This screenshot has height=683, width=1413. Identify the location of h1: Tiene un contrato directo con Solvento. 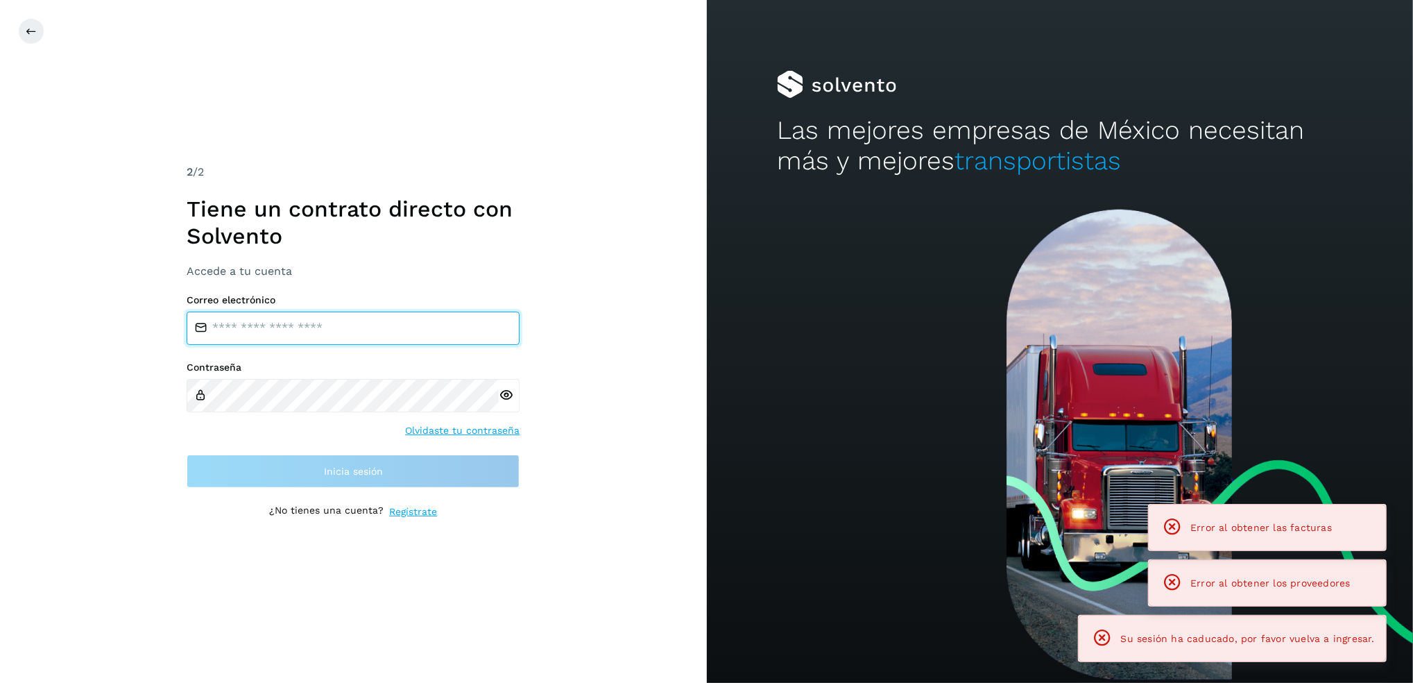
(353, 222).